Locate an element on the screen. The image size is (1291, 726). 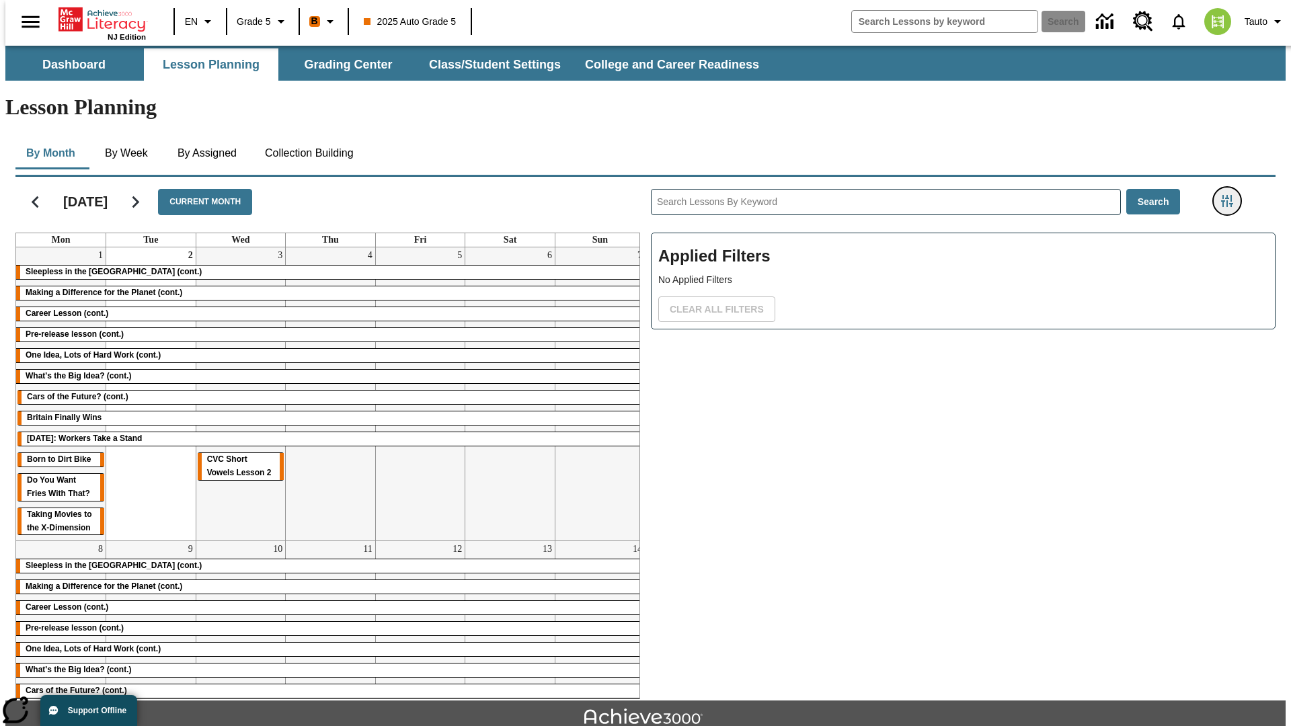
td: September 3, 2025 is located at coordinates (241, 394).